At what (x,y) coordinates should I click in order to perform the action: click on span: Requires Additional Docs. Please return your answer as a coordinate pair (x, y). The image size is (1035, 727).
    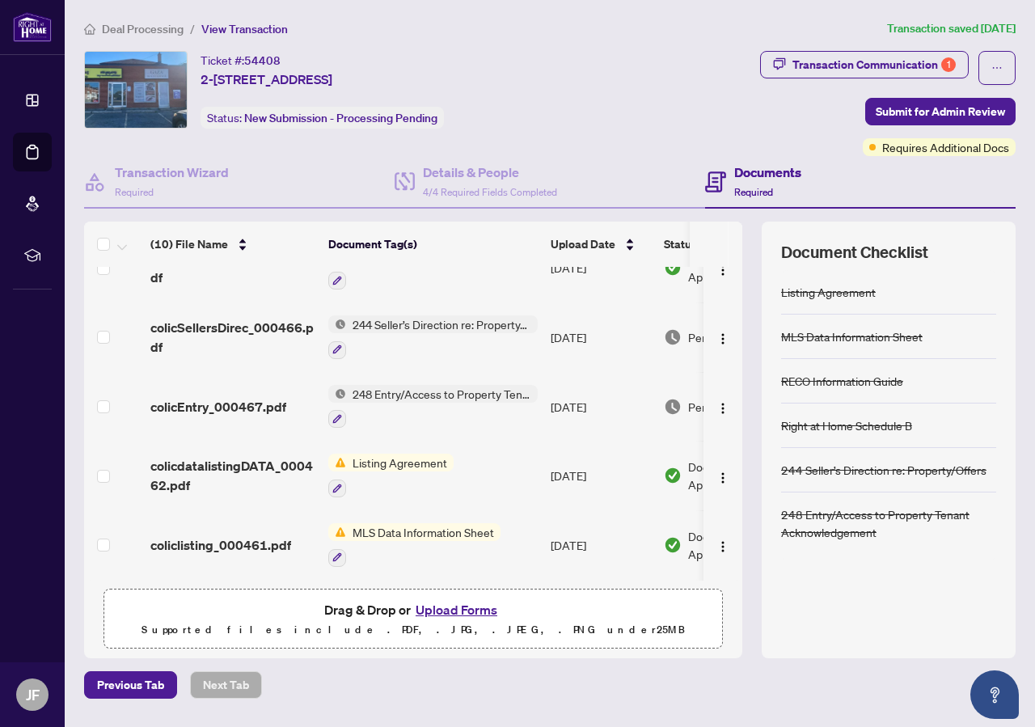
    Looking at the image, I should click on (946, 147).